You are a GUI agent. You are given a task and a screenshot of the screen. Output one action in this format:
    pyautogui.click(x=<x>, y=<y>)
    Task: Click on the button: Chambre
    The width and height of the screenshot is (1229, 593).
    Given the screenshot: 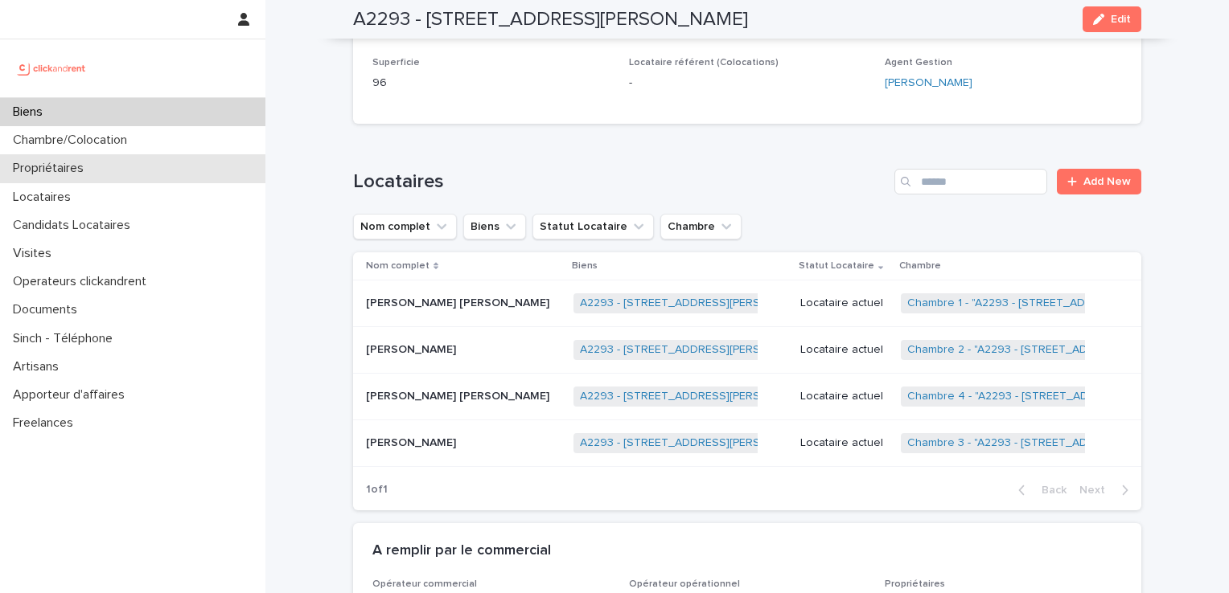 What is the action you would take?
    pyautogui.click(x=700, y=227)
    